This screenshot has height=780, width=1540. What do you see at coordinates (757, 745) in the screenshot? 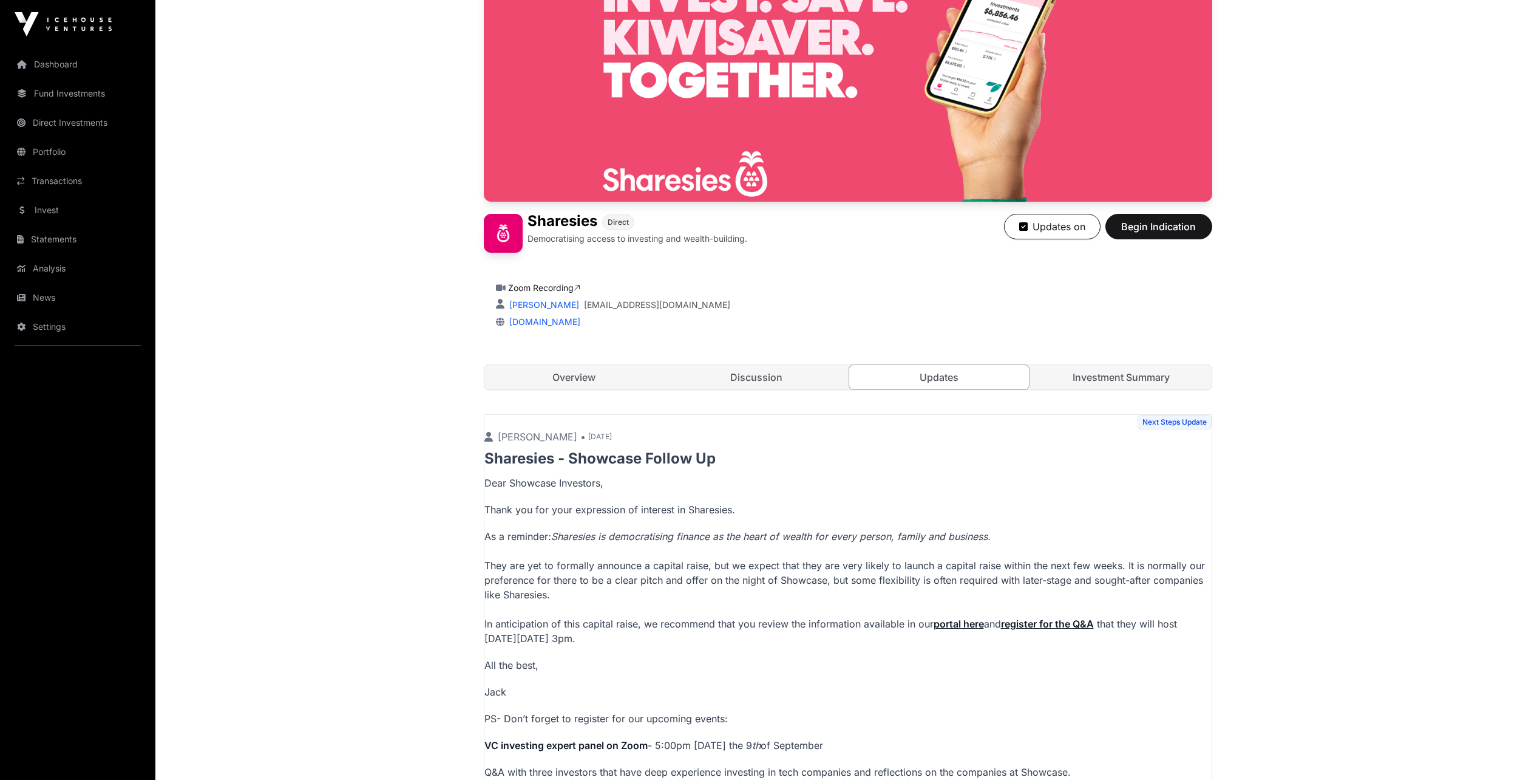
I see `em: th` at bounding box center [757, 745].